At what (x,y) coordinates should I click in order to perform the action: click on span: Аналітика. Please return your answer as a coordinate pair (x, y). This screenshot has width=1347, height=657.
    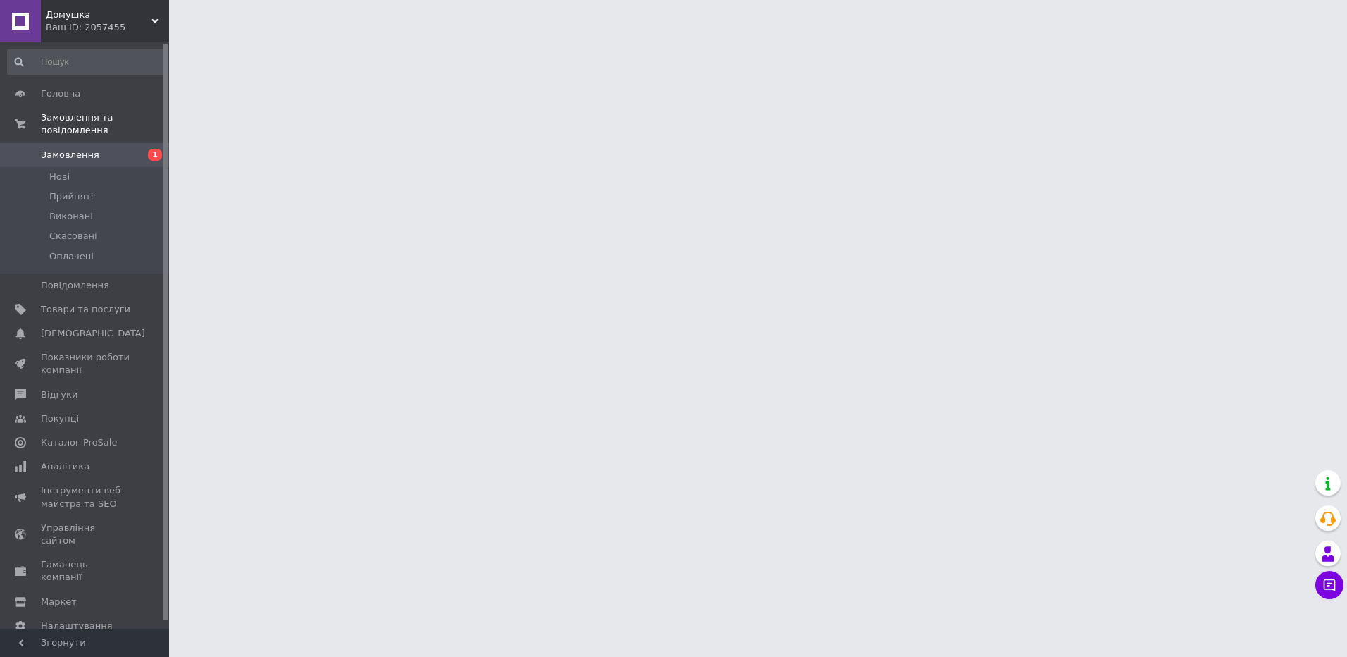
    Looking at the image, I should click on (65, 466).